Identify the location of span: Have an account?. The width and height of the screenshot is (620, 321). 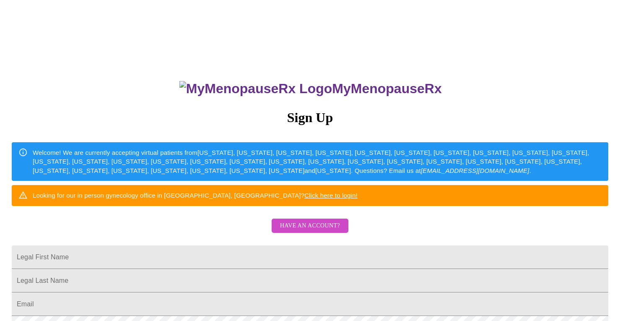
(310, 225).